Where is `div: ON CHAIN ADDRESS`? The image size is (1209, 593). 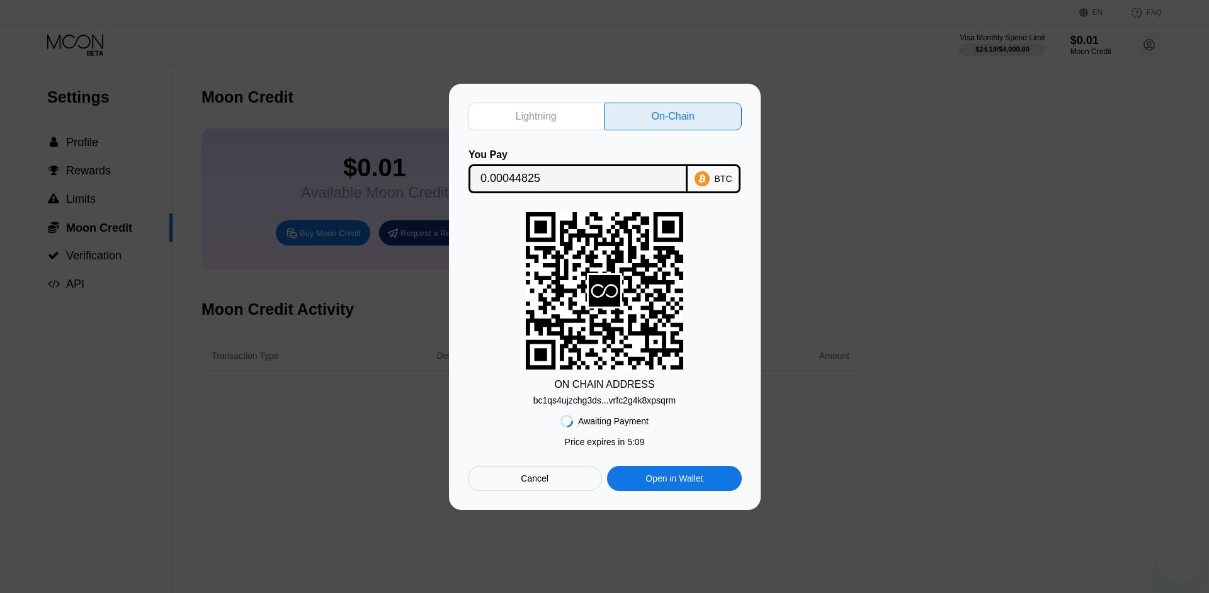
div: ON CHAIN ADDRESS is located at coordinates (604, 385).